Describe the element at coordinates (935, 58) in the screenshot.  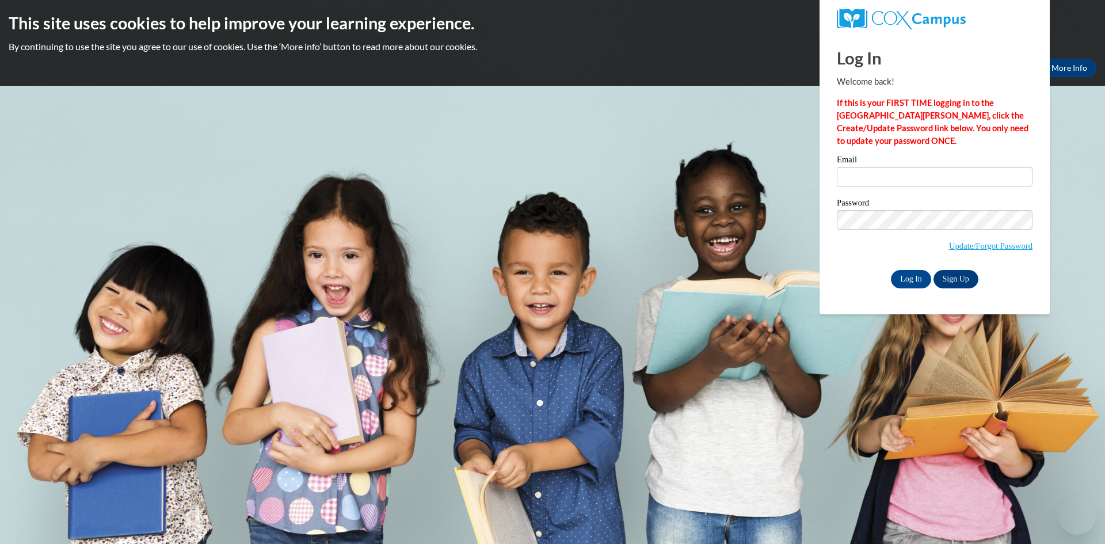
I see `h1: Log In` at that location.